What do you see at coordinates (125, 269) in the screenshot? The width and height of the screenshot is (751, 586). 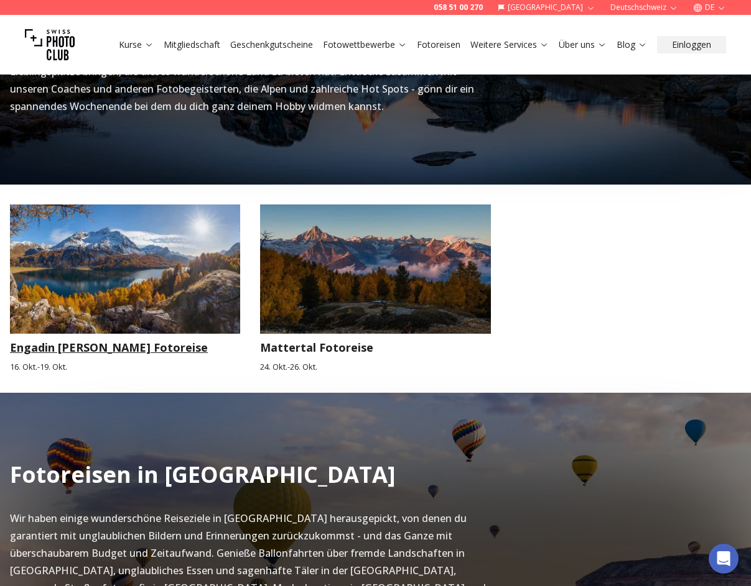 I see `img: Engadin Herbst Fotoreise` at bounding box center [125, 269].